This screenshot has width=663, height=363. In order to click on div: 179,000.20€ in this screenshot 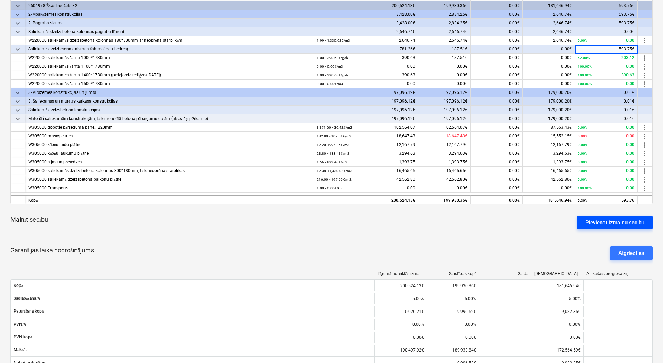, I will do `click(549, 101)`.